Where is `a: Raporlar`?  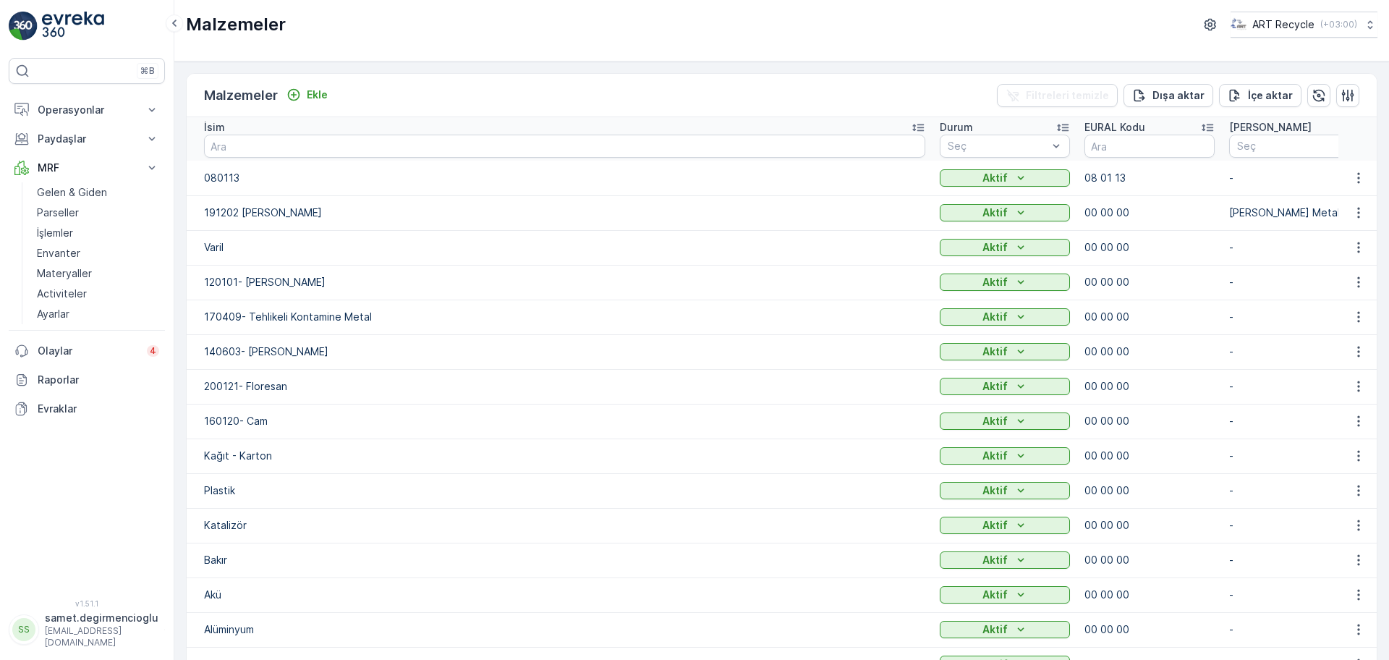 a: Raporlar is located at coordinates (87, 380).